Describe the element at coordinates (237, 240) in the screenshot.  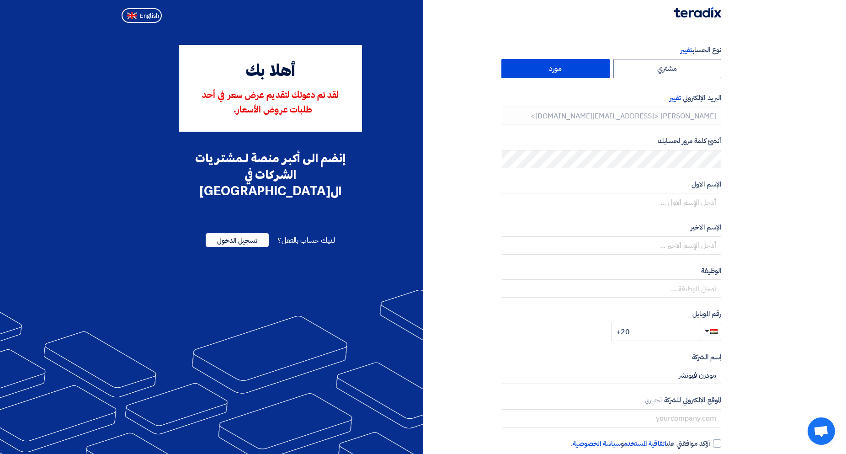
I see `a: تسجيل الدخول` at that location.